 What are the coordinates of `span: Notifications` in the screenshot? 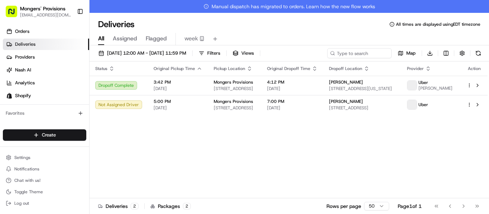 It's located at (27, 169).